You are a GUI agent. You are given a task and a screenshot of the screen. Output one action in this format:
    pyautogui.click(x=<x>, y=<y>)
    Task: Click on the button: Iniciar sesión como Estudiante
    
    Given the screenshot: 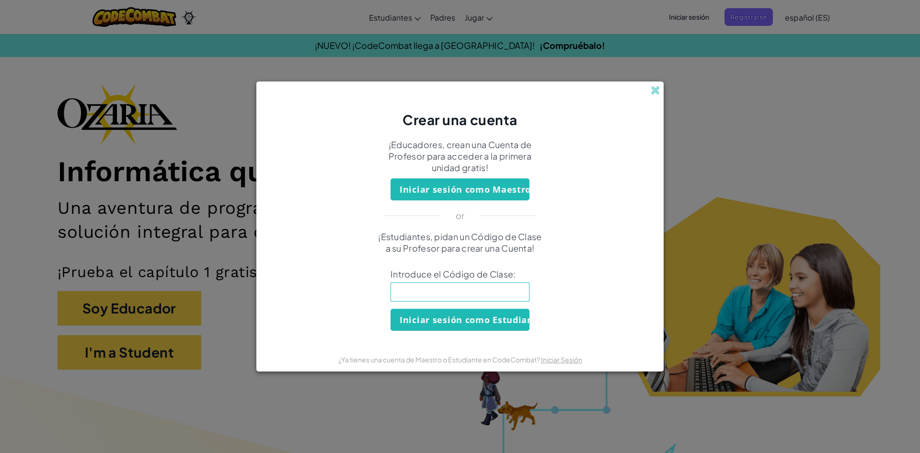 What is the action you would take?
    pyautogui.click(x=460, y=320)
    